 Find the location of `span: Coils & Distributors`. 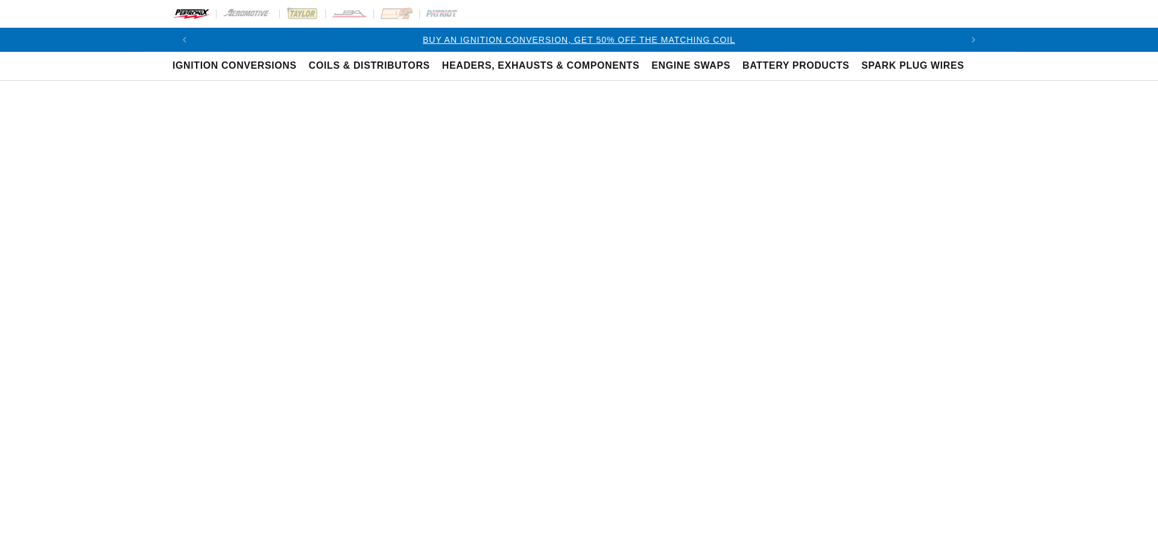

span: Coils & Distributors is located at coordinates (369, 66).